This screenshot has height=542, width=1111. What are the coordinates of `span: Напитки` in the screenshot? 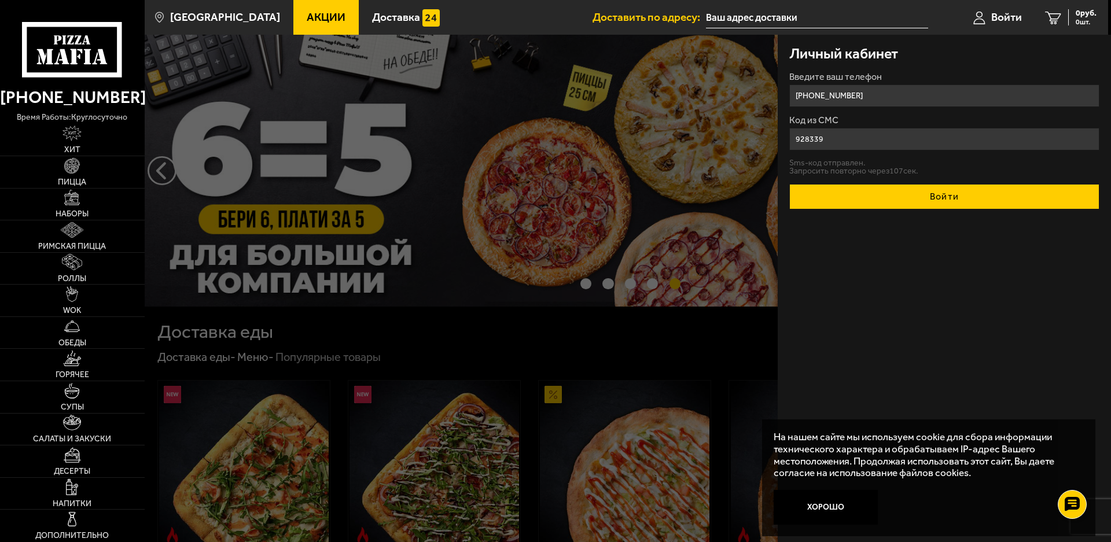 It's located at (72, 504).